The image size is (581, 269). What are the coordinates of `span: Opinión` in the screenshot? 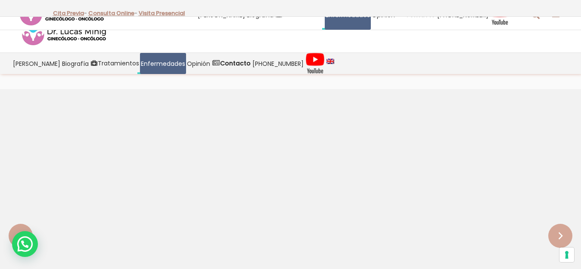 It's located at (198, 63).